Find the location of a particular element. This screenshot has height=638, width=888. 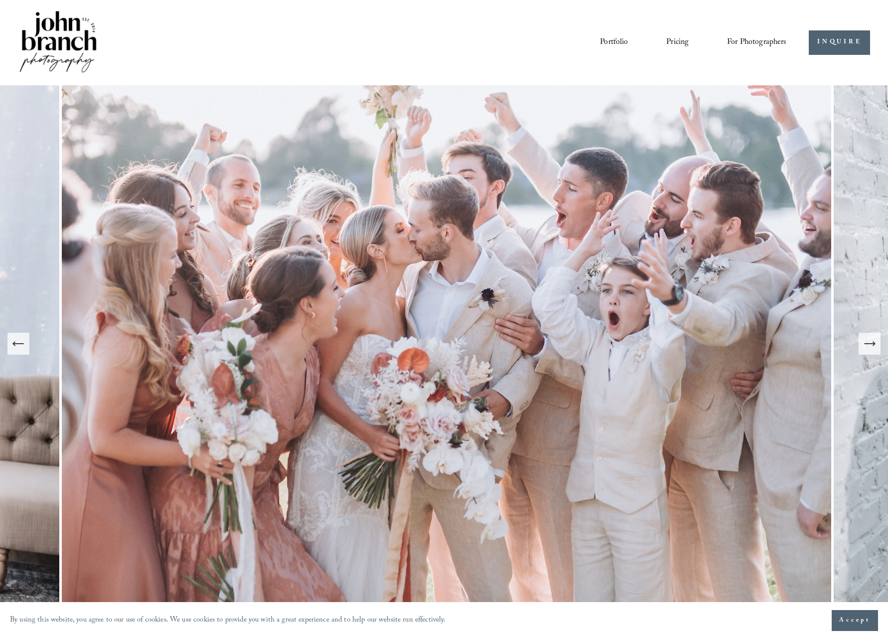

button: Next Slide is located at coordinates (870, 343).